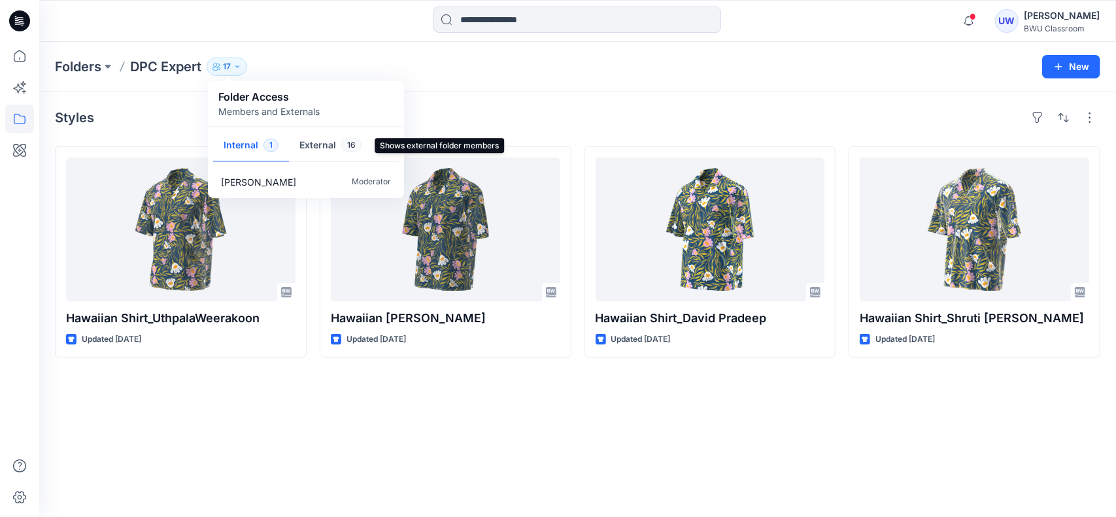  Describe the element at coordinates (258, 182) in the screenshot. I see `p: Rian Herzianty Binte Mohd Reduan` at that location.